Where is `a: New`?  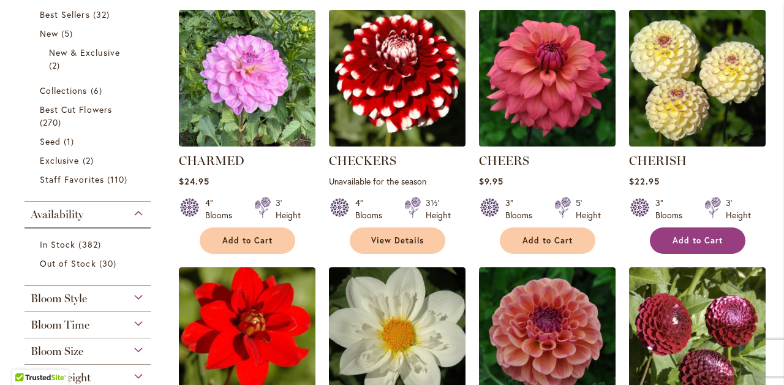 a: New is located at coordinates (89, 33).